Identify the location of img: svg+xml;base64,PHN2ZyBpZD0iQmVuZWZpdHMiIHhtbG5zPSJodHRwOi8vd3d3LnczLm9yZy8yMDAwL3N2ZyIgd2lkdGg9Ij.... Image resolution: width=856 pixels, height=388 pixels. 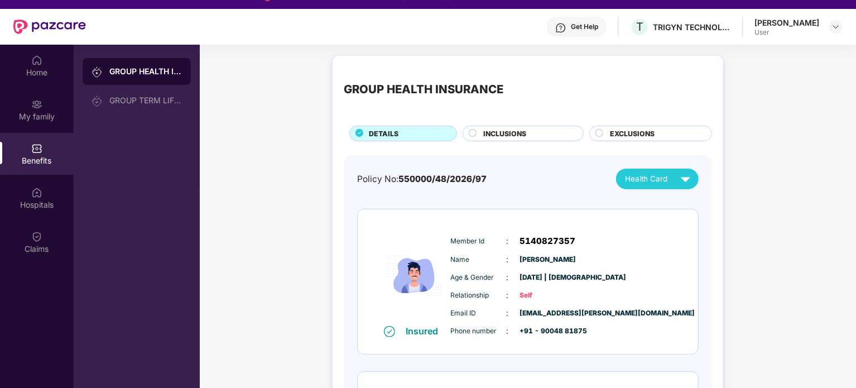
(37, 148).